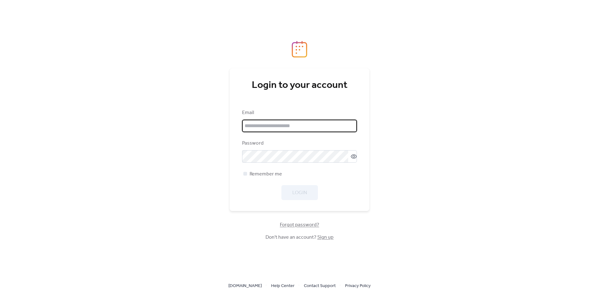  Describe the element at coordinates (358, 286) in the screenshot. I see `span: Privacy Policy` at that location.